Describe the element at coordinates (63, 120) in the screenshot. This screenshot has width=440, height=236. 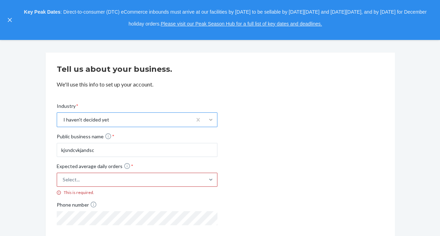
I see `input: Industry*I haven't decided yet` at that location.